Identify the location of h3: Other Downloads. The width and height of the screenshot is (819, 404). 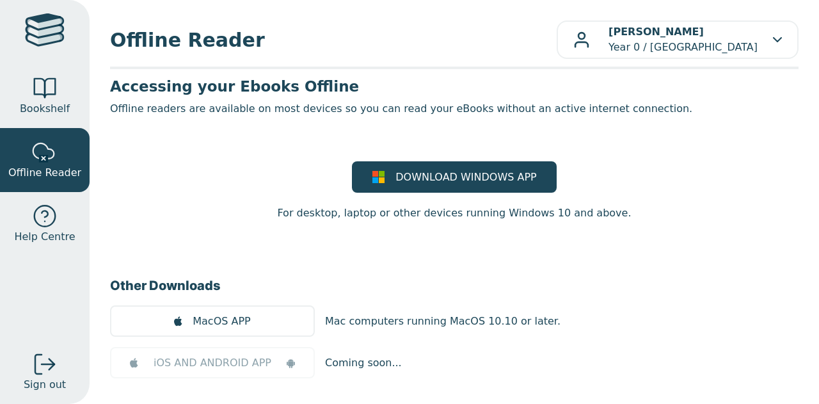
(454, 285).